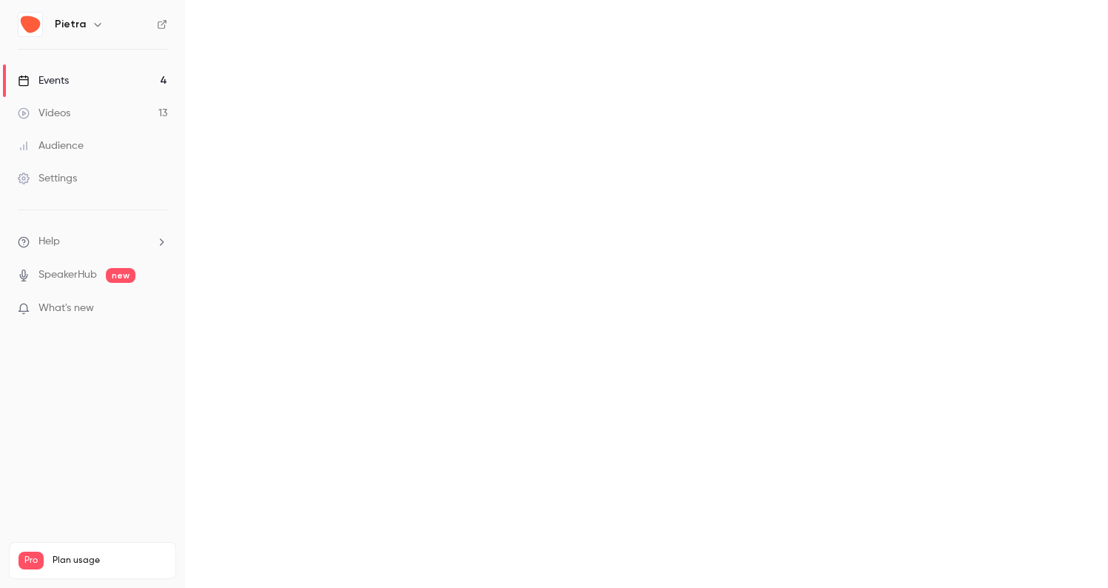  What do you see at coordinates (70, 24) in the screenshot?
I see `h6: Pietra` at bounding box center [70, 24].